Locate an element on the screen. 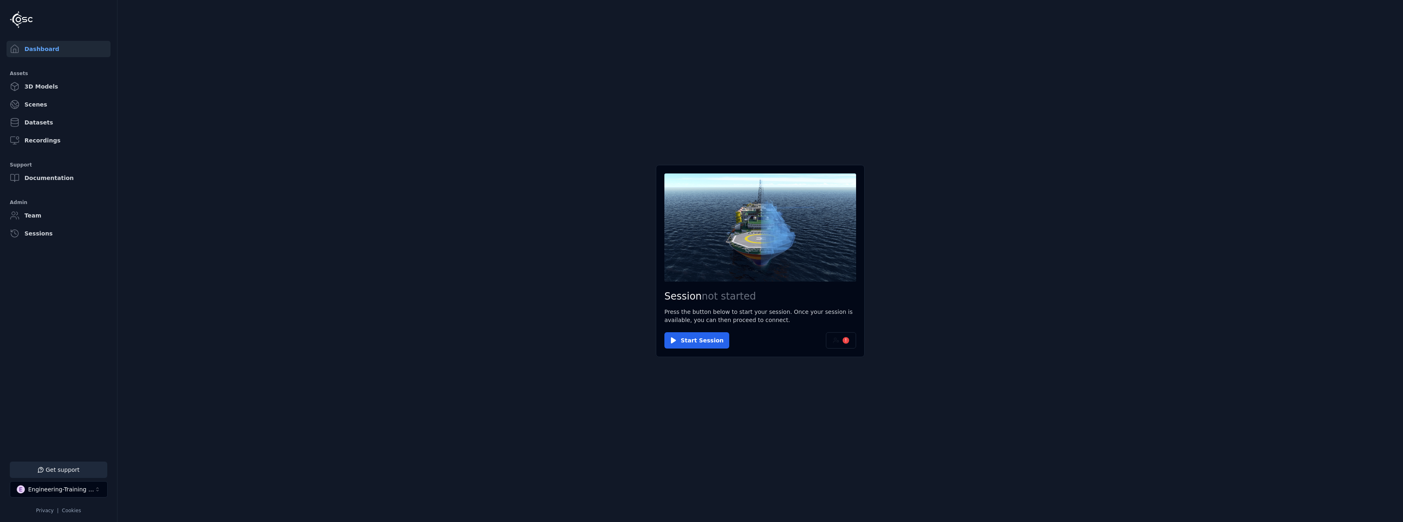 The height and width of the screenshot is (522, 1403). div: Admin is located at coordinates (58, 202).